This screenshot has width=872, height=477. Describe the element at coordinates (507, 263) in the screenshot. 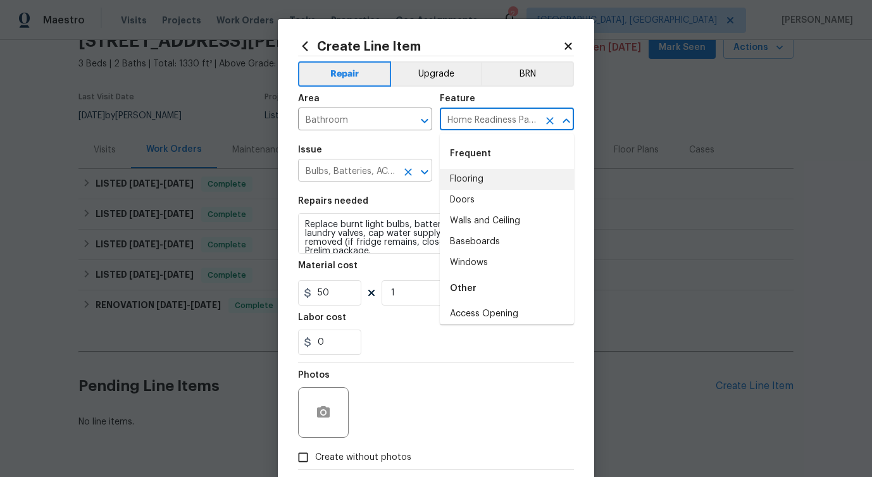

I see `li: Windows` at that location.